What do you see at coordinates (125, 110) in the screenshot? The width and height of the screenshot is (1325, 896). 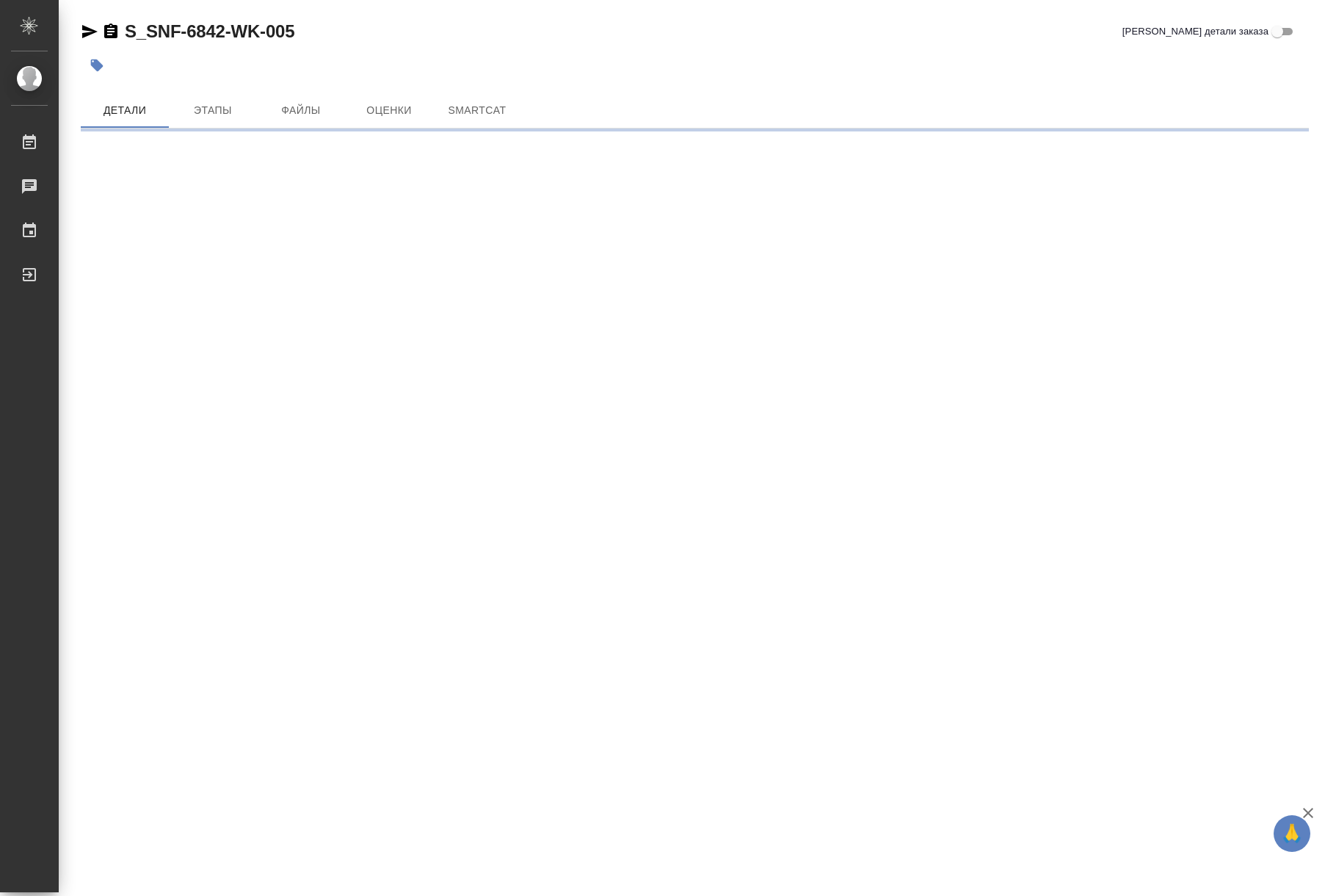 I see `span: Детали` at bounding box center [125, 110].